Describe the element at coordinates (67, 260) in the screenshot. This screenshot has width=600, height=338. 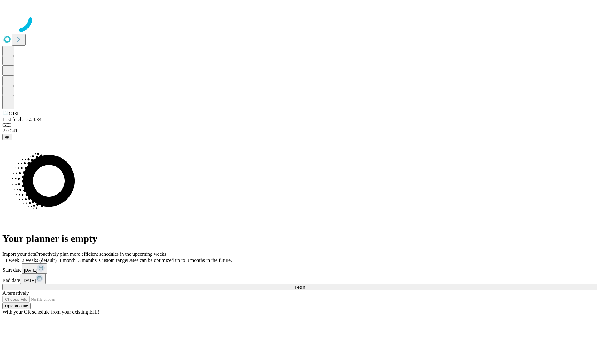
I see `span: 1 month` at that location.